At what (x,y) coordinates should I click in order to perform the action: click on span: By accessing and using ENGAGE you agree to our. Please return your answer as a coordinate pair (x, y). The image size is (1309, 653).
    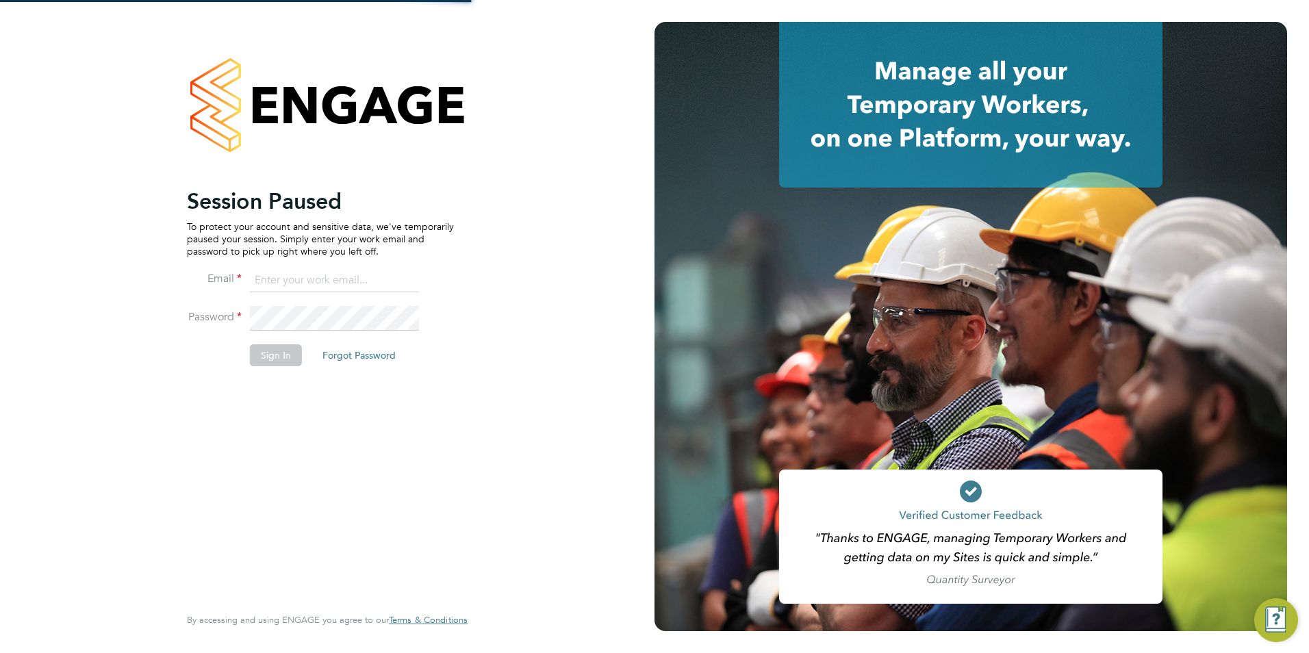
    Looking at the image, I should click on (327, 620).